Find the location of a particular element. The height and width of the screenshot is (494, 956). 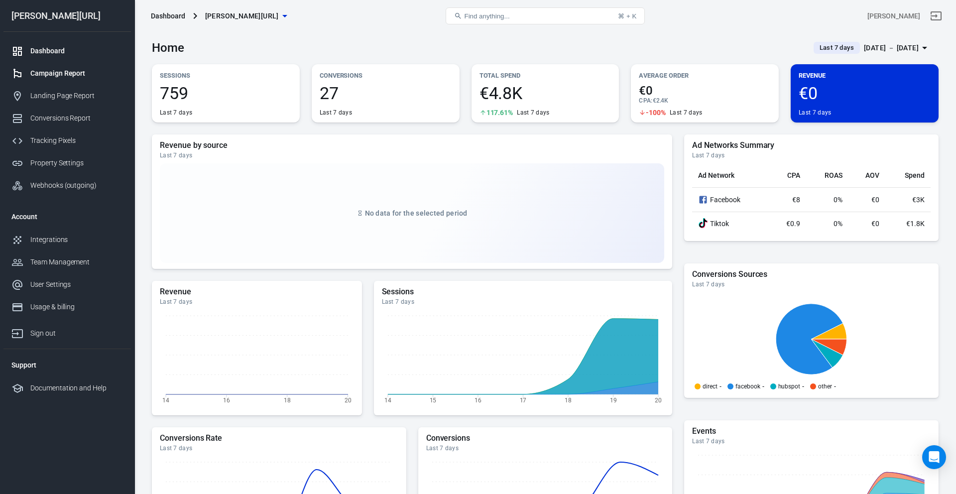

span: €1.8K is located at coordinates (915, 224).